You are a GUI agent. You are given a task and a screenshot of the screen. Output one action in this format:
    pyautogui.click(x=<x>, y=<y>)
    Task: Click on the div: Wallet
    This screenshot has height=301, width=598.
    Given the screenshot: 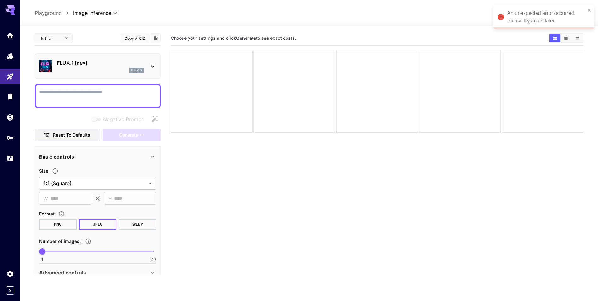 What is the action you would take?
    pyautogui.click(x=10, y=117)
    